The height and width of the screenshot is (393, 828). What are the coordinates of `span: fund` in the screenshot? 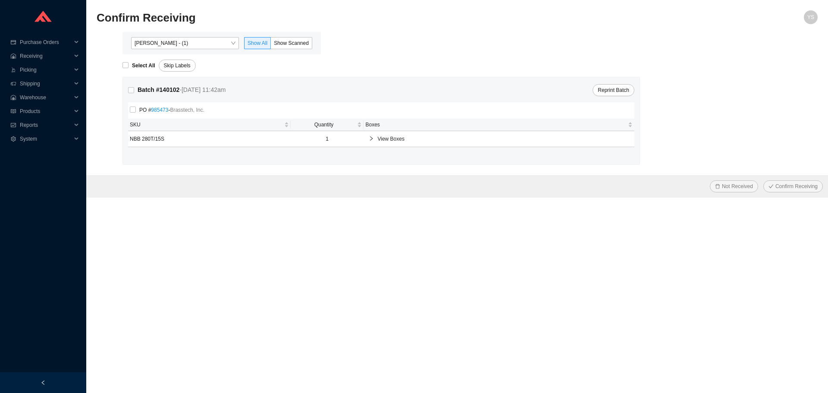 It's located at (13, 125).